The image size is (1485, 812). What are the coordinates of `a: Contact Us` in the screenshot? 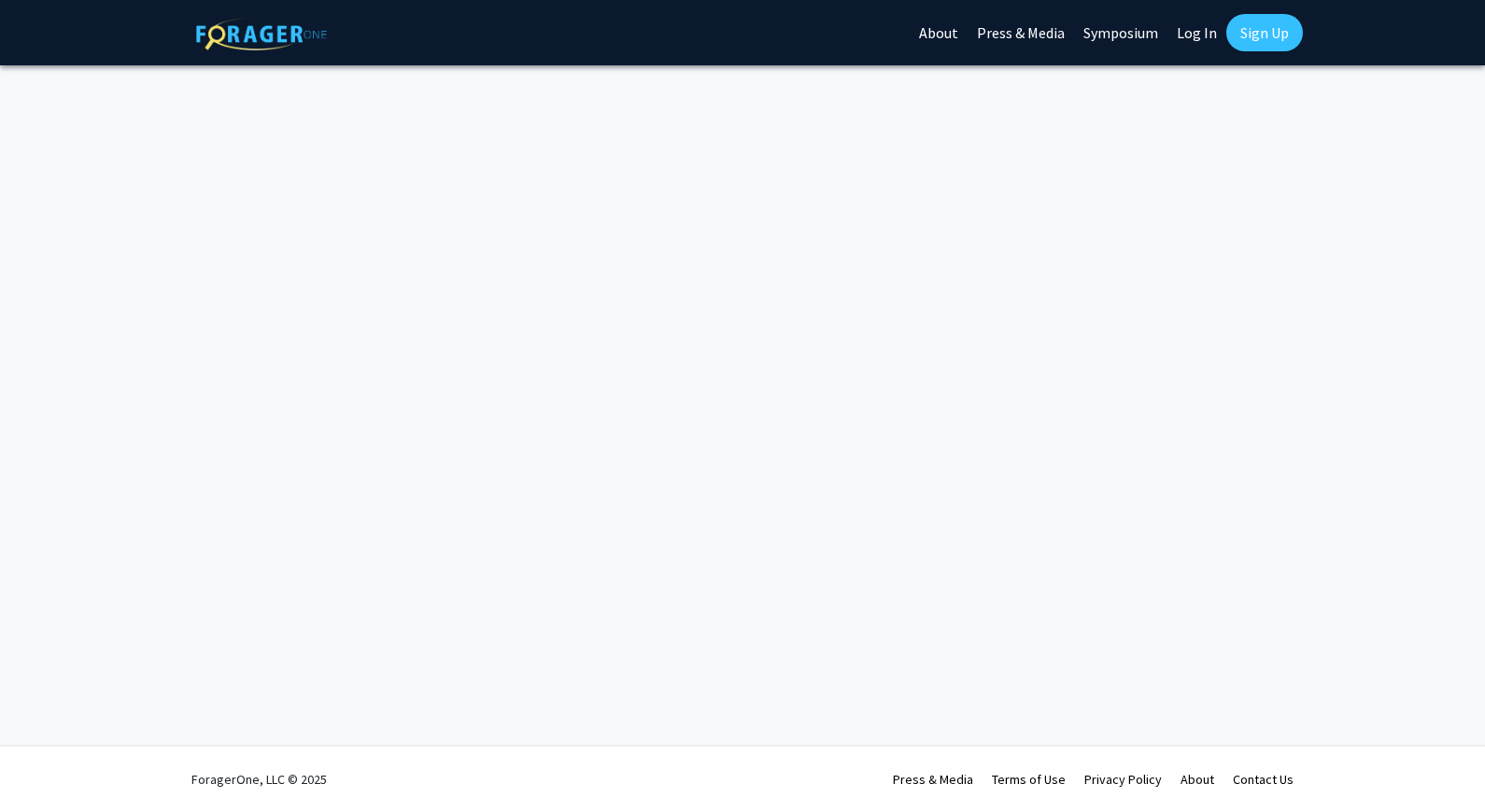 It's located at (1263, 779).